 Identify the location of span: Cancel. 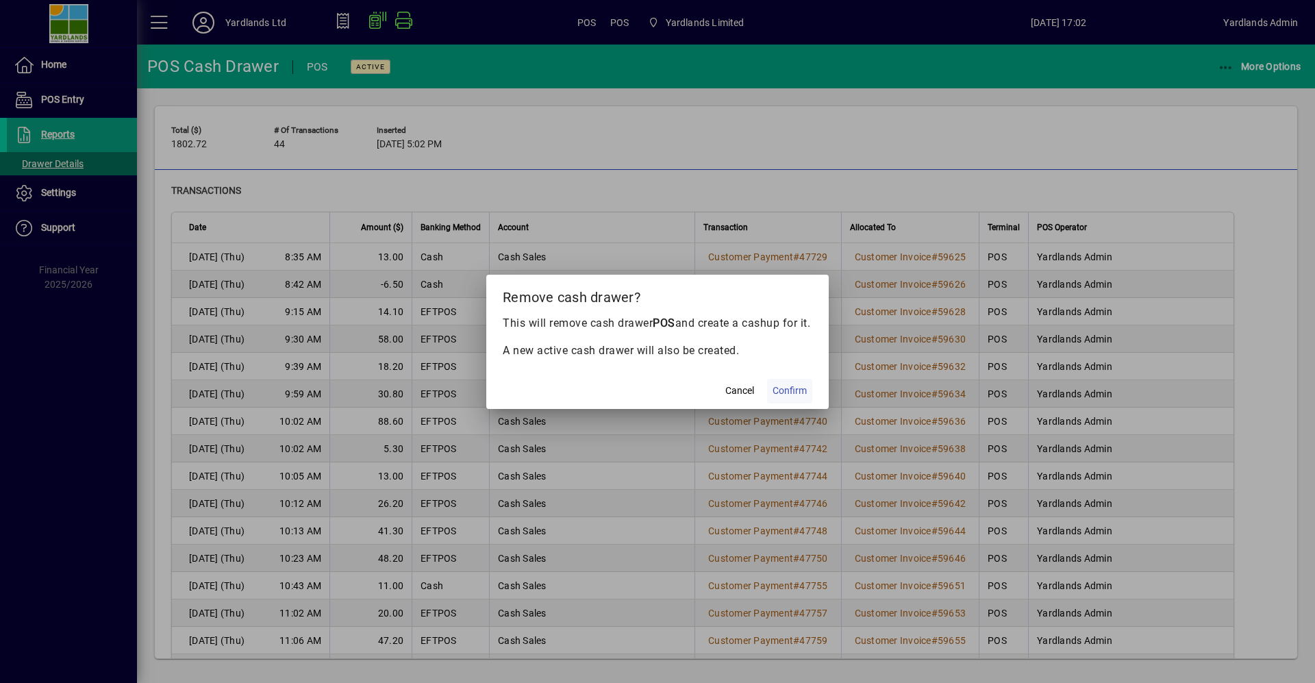
(740, 390).